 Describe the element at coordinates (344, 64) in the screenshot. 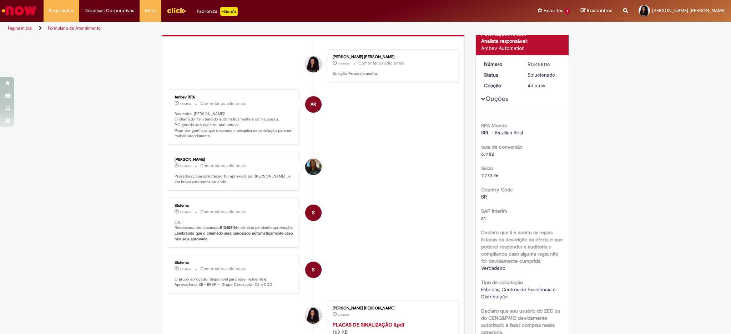

I see `time: 29/08/2025 07:15:16` at that location.